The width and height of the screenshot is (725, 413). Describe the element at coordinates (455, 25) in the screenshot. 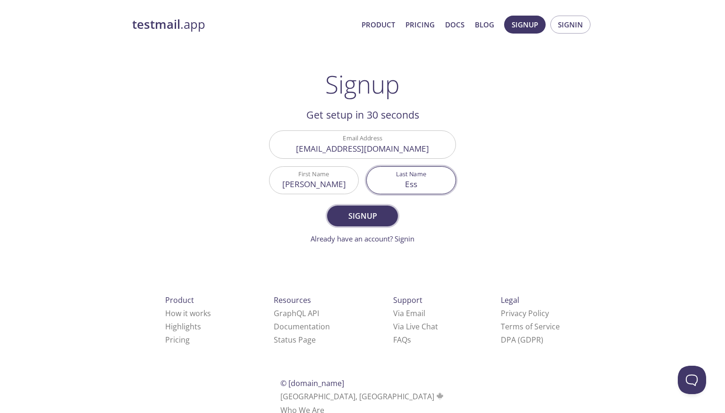

I see `a: Docs` at that location.